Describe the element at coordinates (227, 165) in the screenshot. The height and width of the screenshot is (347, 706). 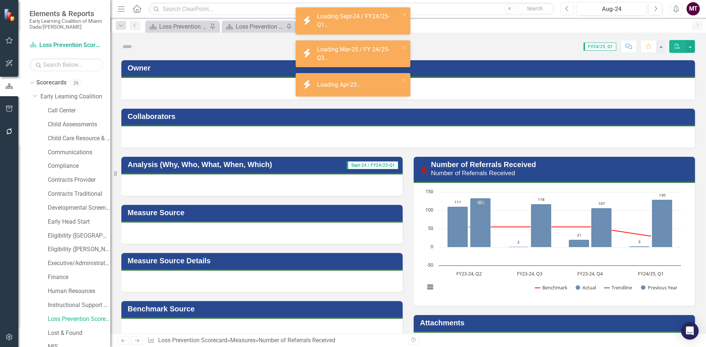
I see `h3: Analysis (Why, Who, What, When, Which)` at that location.